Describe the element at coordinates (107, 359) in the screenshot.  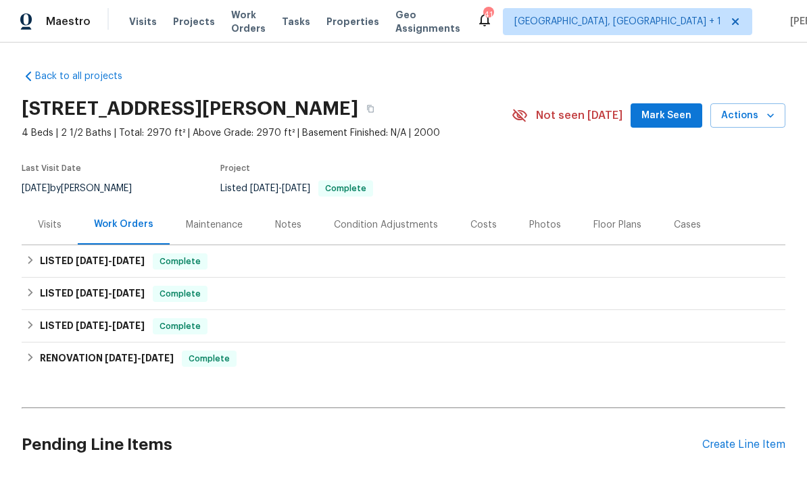
I see `h6: RENOVATION` at that location.